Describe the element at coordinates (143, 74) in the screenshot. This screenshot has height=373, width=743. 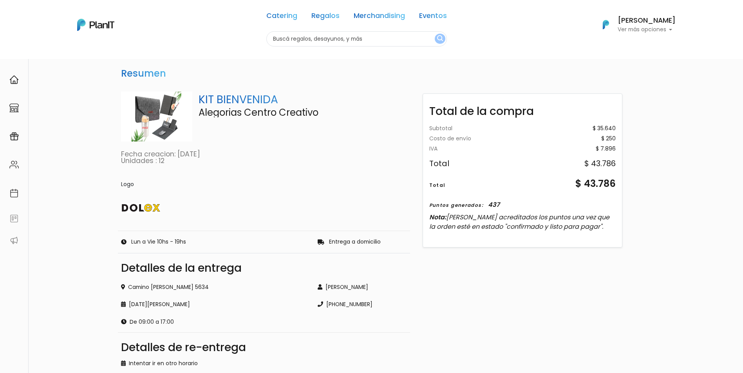
I see `h3: Resumen` at that location.